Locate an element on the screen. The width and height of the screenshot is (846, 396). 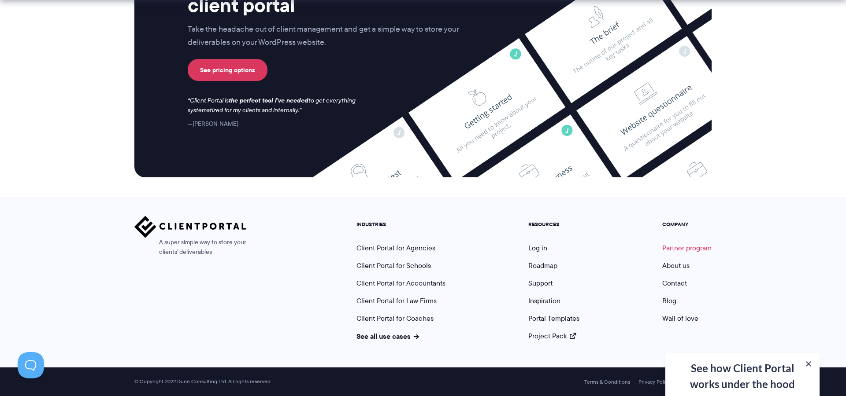
a: Terms & Conditions is located at coordinates (607, 382).